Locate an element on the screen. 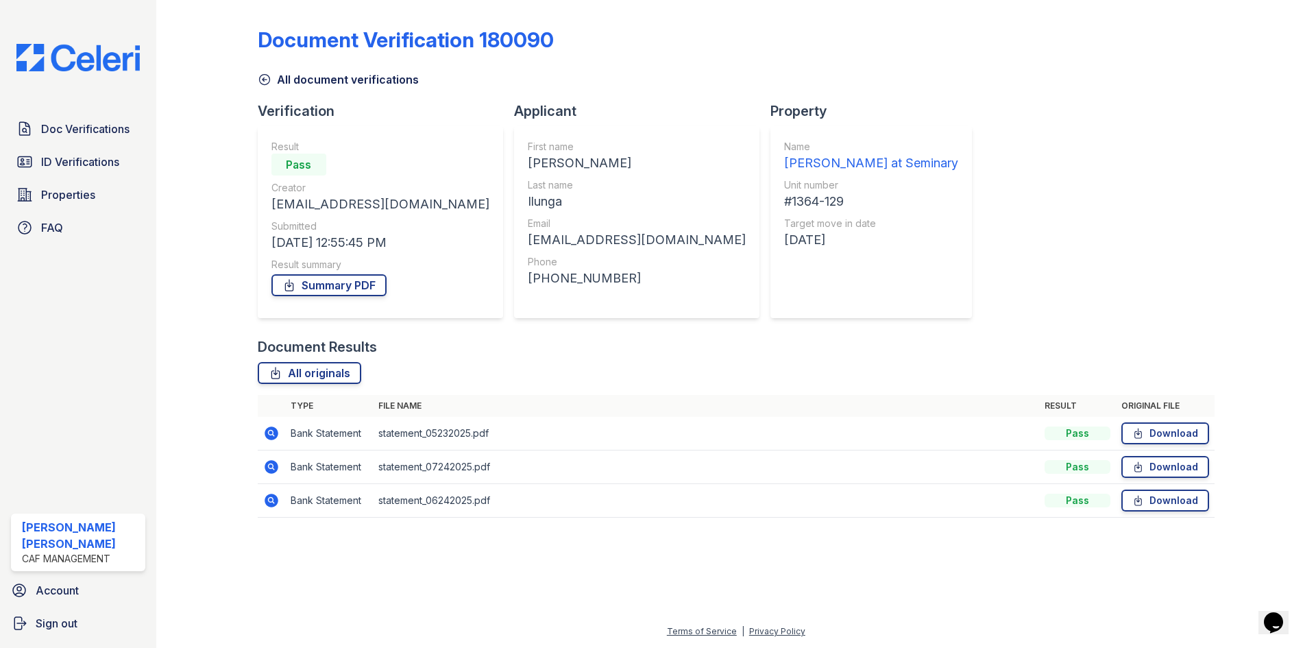 Image resolution: width=1316 pixels, height=648 pixels. div: Phone is located at coordinates (637, 262).